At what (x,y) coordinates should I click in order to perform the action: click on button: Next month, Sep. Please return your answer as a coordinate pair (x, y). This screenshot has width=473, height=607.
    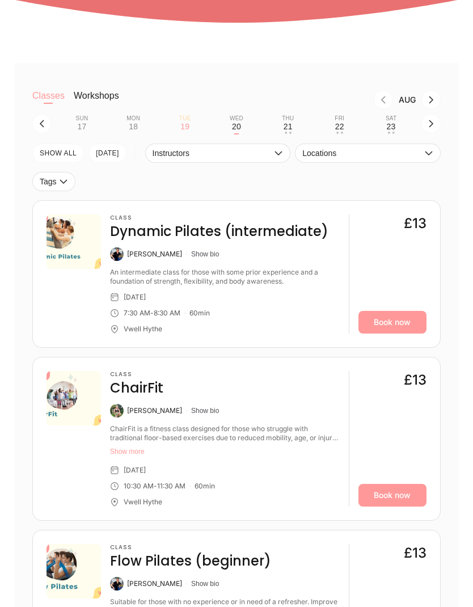
    Looking at the image, I should click on (431, 100).